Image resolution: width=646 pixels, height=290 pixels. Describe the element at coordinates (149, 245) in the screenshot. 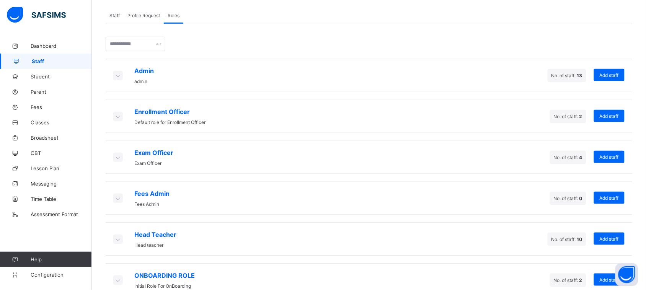

I see `span: Head teacher` at that location.